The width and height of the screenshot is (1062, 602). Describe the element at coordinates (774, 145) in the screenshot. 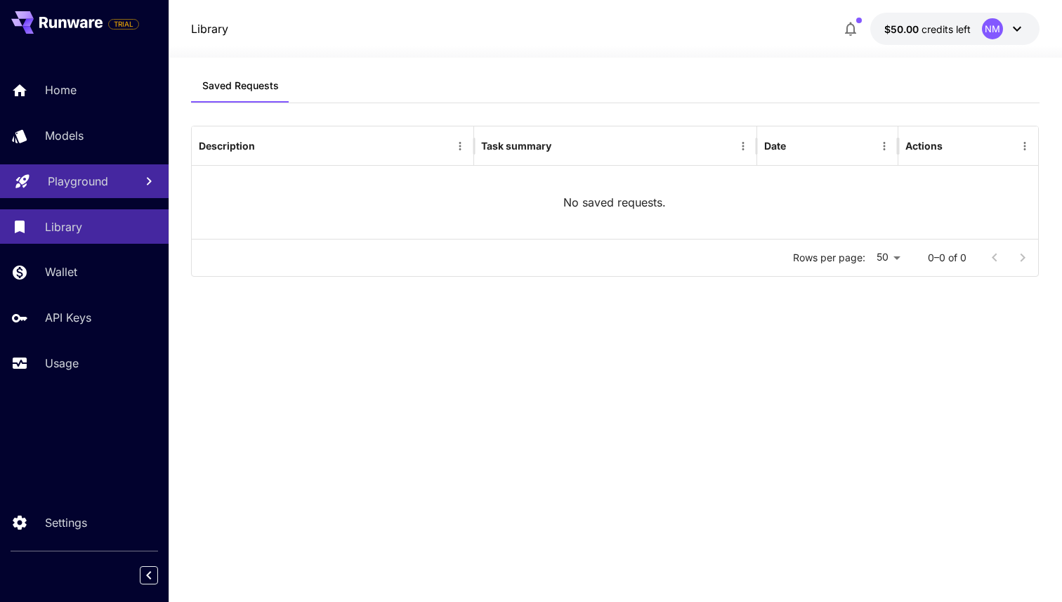

I see `div: Date` at that location.